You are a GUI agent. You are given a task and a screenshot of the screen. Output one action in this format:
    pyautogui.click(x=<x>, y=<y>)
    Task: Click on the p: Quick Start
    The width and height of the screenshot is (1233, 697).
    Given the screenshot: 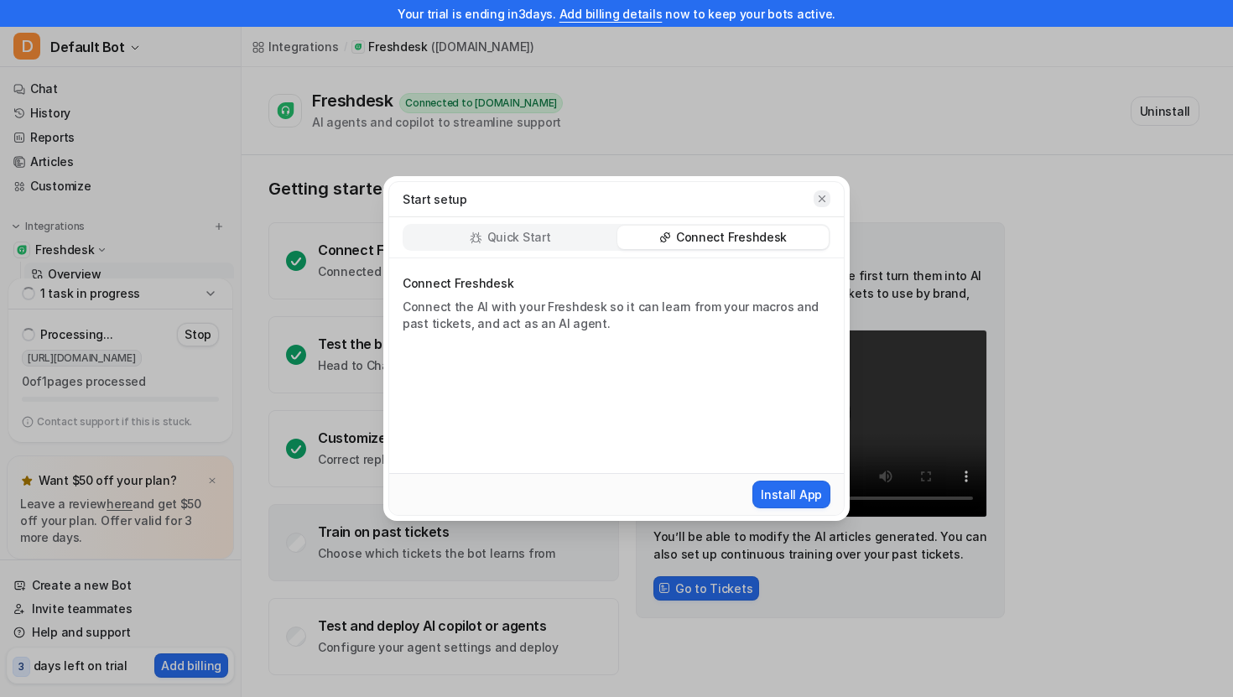 What is the action you would take?
    pyautogui.click(x=519, y=237)
    